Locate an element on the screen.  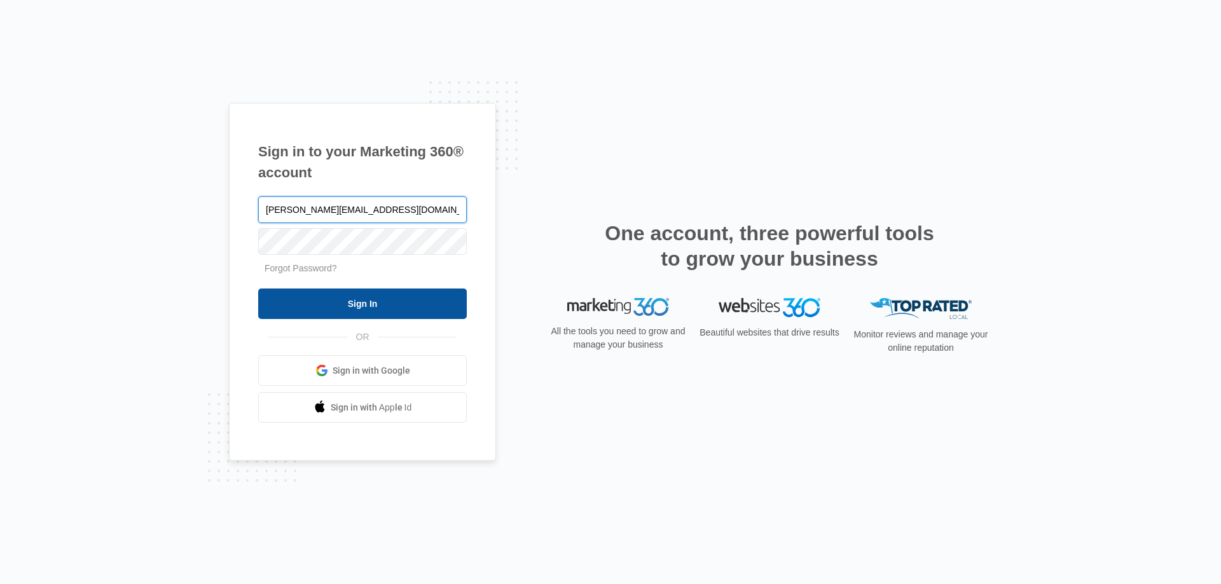
p: Beautiful websites that drive results is located at coordinates (769, 333).